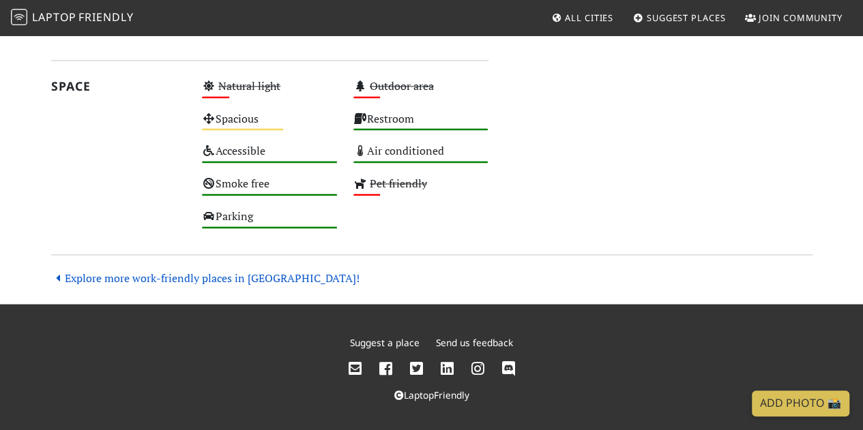 The height and width of the screenshot is (430, 863). What do you see at coordinates (679, 18) in the screenshot?
I see `a: Suggest Places` at bounding box center [679, 18].